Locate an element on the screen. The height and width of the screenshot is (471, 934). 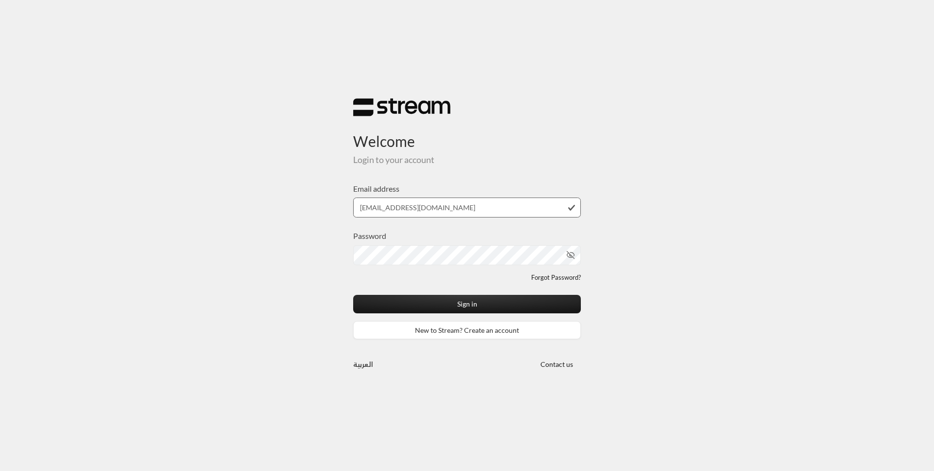
button: Sign in is located at coordinates (467, 304).